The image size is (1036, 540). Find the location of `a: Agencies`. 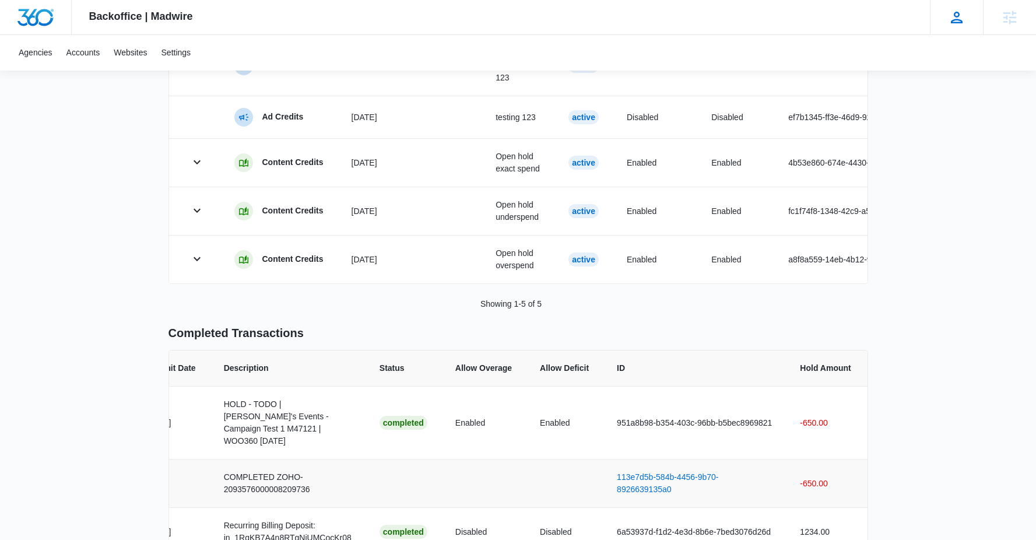

a: Agencies is located at coordinates (36, 52).